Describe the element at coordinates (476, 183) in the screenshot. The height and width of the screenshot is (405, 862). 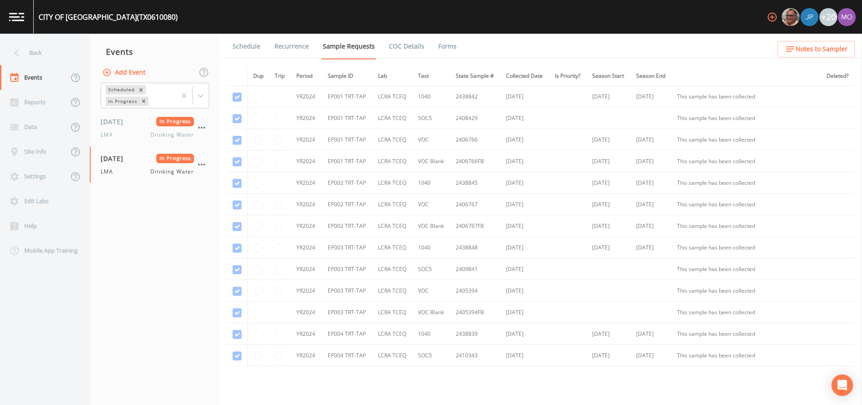
I see `td: 2438845` at that location.